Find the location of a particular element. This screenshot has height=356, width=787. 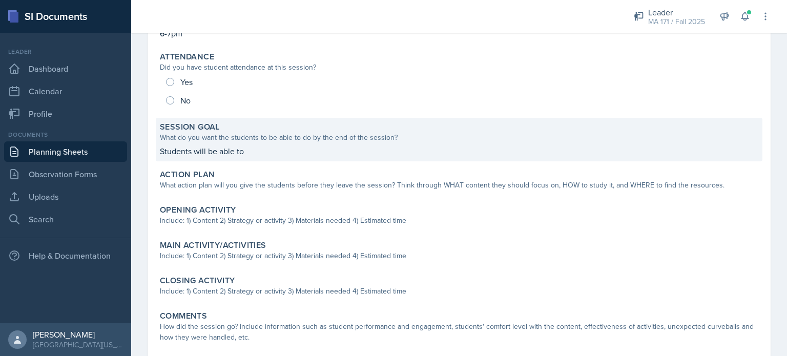

label: Action Plan is located at coordinates (187, 175).